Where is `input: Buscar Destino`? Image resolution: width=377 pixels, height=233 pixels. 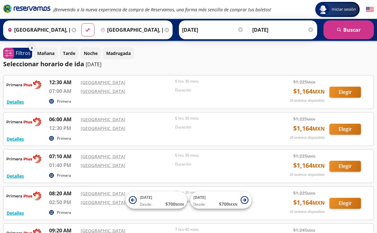
input: Buscar Destino is located at coordinates (130, 30).